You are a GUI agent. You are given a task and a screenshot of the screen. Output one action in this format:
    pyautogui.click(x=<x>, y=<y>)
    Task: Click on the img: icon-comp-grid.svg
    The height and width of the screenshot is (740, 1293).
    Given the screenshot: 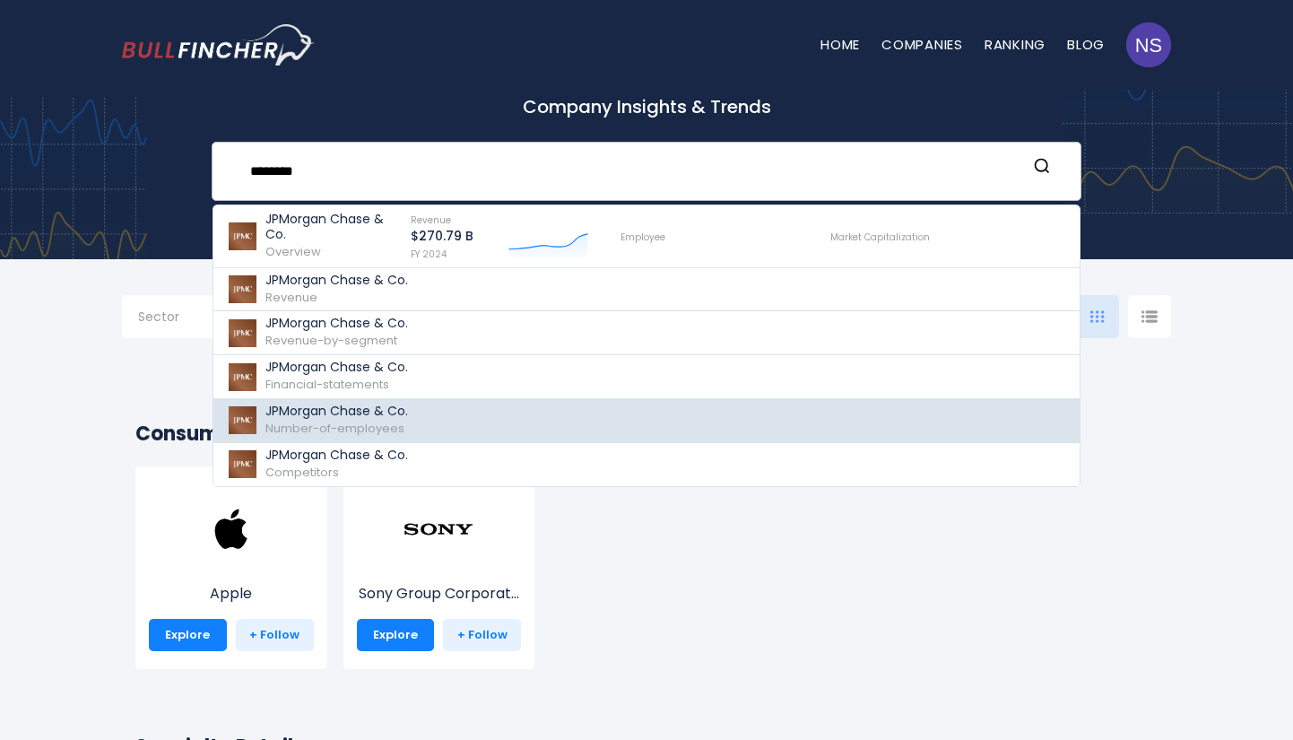 What is the action you would take?
    pyautogui.click(x=1097, y=316)
    